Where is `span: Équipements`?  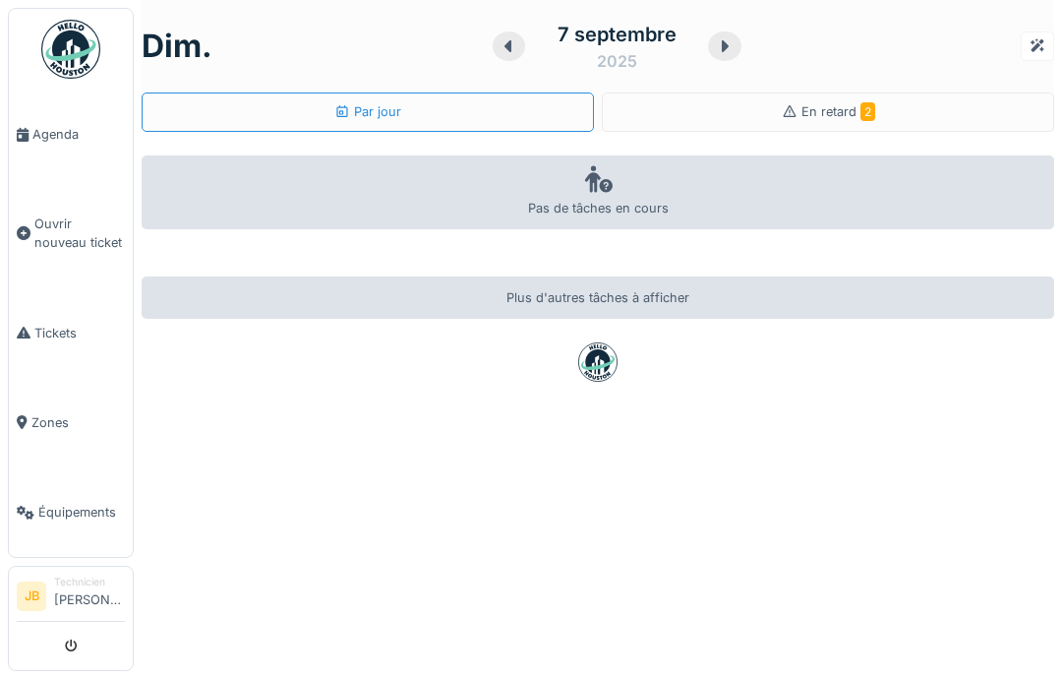
span: Équipements is located at coordinates (82, 511).